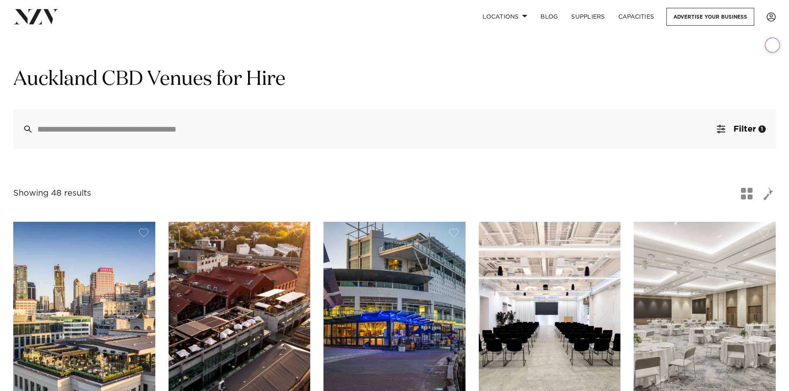 The height and width of the screenshot is (391, 789). What do you see at coordinates (36, 17) in the screenshot?
I see `img: nzv-logo.png` at bounding box center [36, 17].